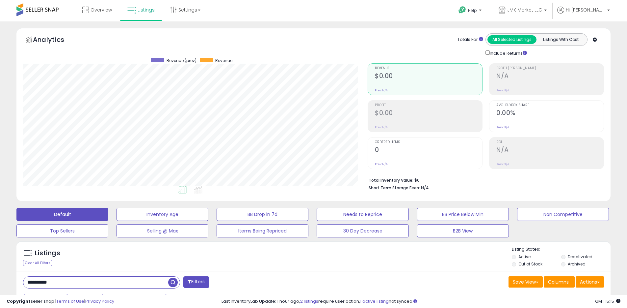 Image resolution: width=627 pixels, height=308 pixels. I want to click on button: BB Price Below Min, so click(463, 214).